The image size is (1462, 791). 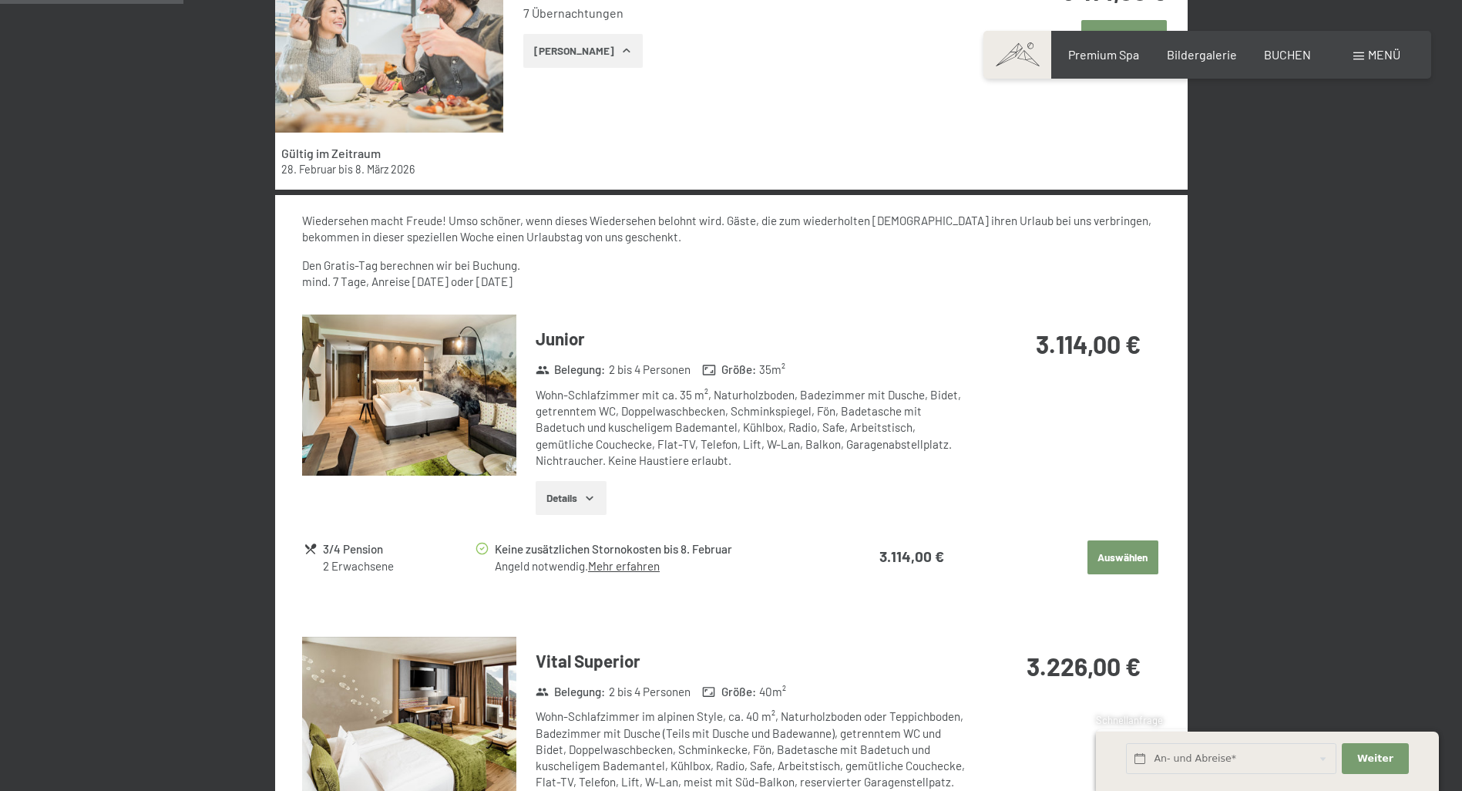 I want to click on div: Keine zusätzlichen Stornokosten bis 8. Februar, so click(x=655, y=549).